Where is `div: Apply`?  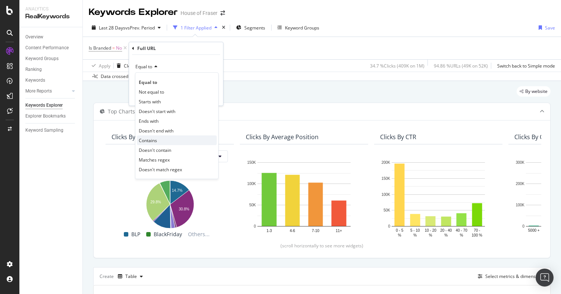 div: Apply is located at coordinates (104, 66).